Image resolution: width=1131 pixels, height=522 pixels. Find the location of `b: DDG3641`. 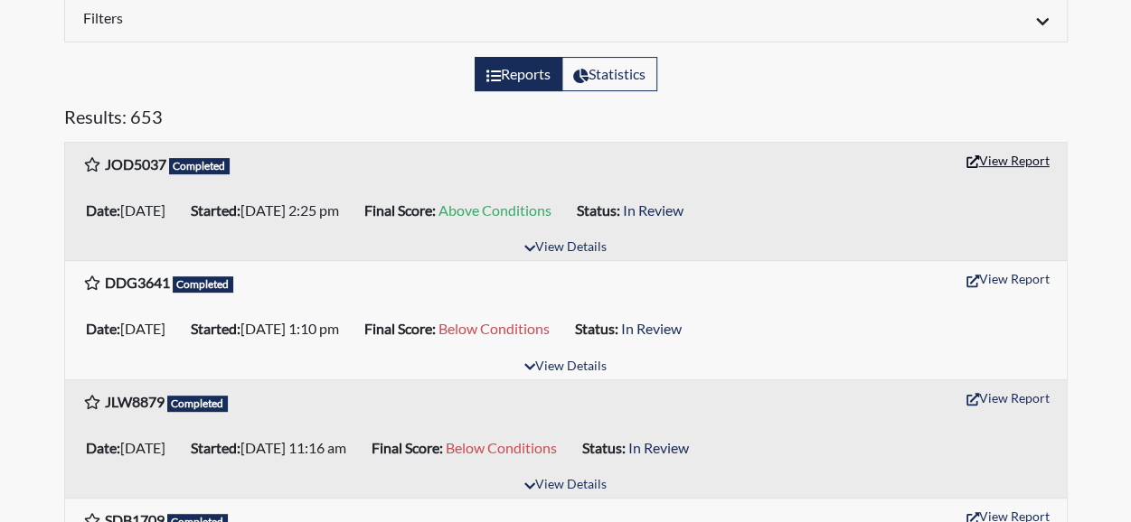

b: DDG3641 is located at coordinates (137, 282).